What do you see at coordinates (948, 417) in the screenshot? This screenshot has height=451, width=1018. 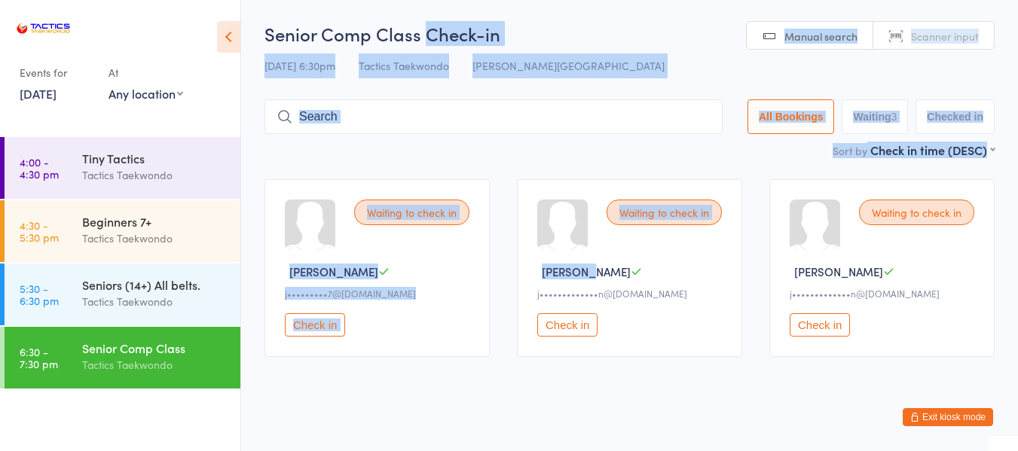 I see `button: Exit kiosk mode` at bounding box center [948, 417].